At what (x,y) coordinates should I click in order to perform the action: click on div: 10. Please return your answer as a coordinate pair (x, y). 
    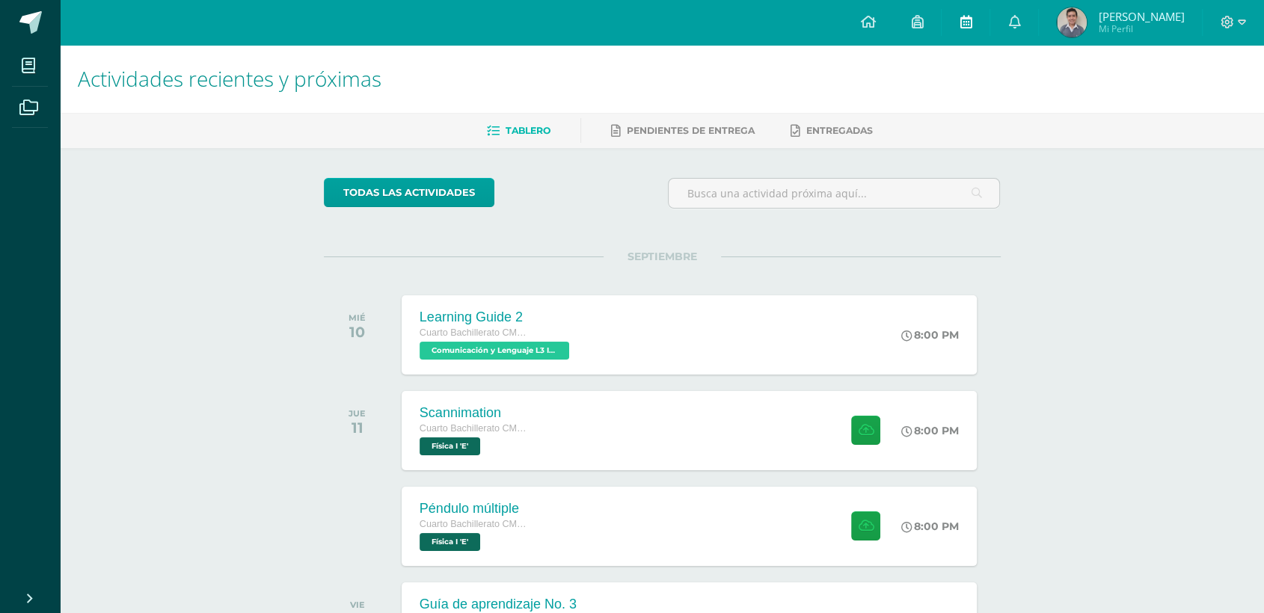
    Looking at the image, I should click on (357, 332).